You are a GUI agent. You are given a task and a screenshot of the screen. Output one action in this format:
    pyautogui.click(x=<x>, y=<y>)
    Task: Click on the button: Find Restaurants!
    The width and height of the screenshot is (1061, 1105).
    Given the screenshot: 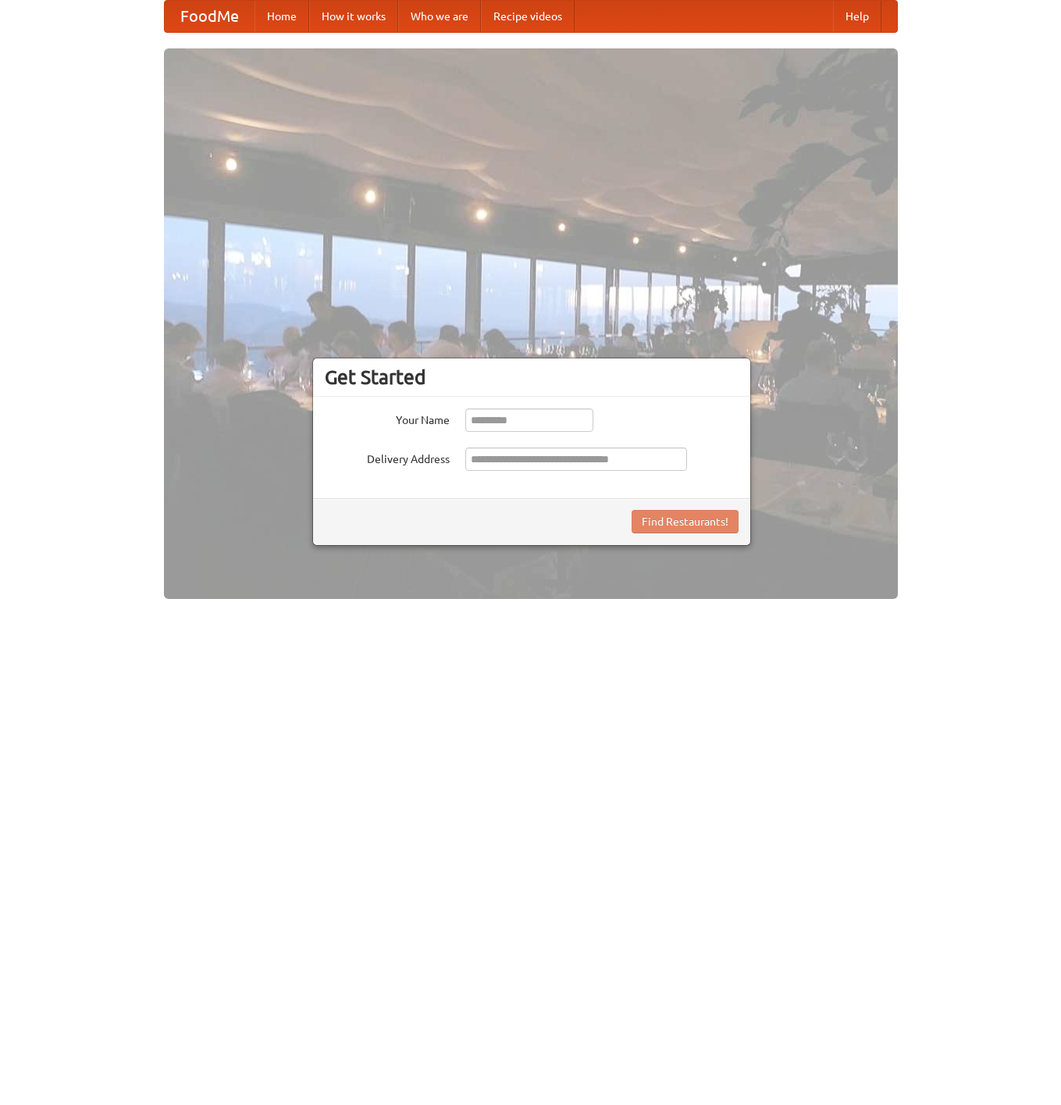 What is the action you would take?
    pyautogui.click(x=685, y=521)
    